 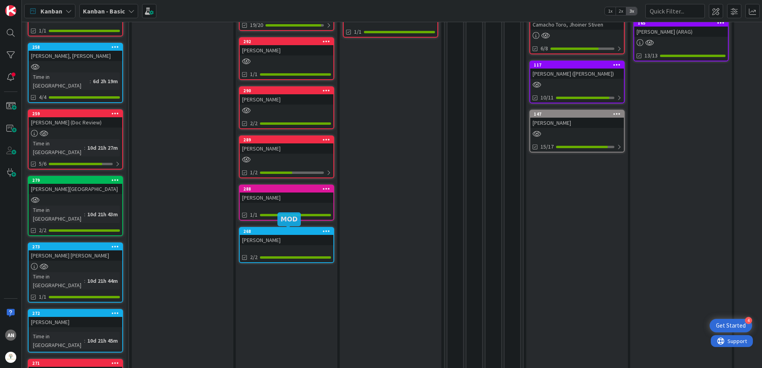 I want to click on div: Open Get Started checklist, remaining modules: 4, so click(x=730, y=326).